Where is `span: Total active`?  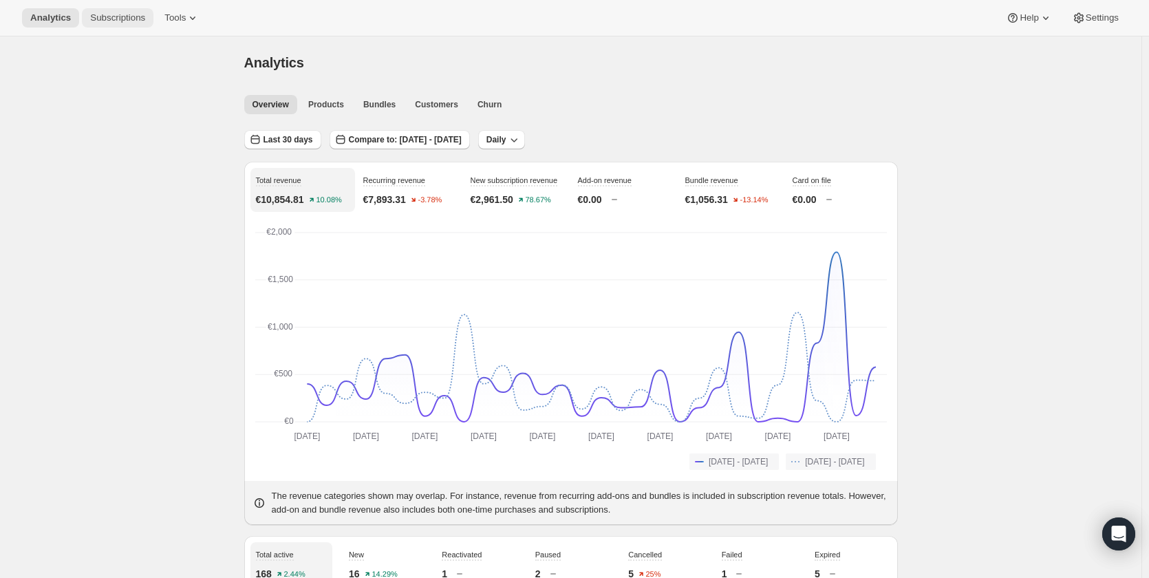 span: Total active is located at coordinates (274, 554).